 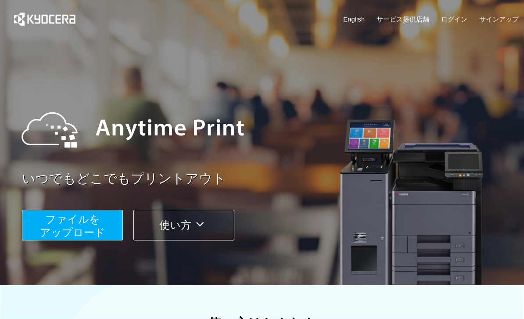 I want to click on a: サービス提供店舗, so click(x=403, y=19).